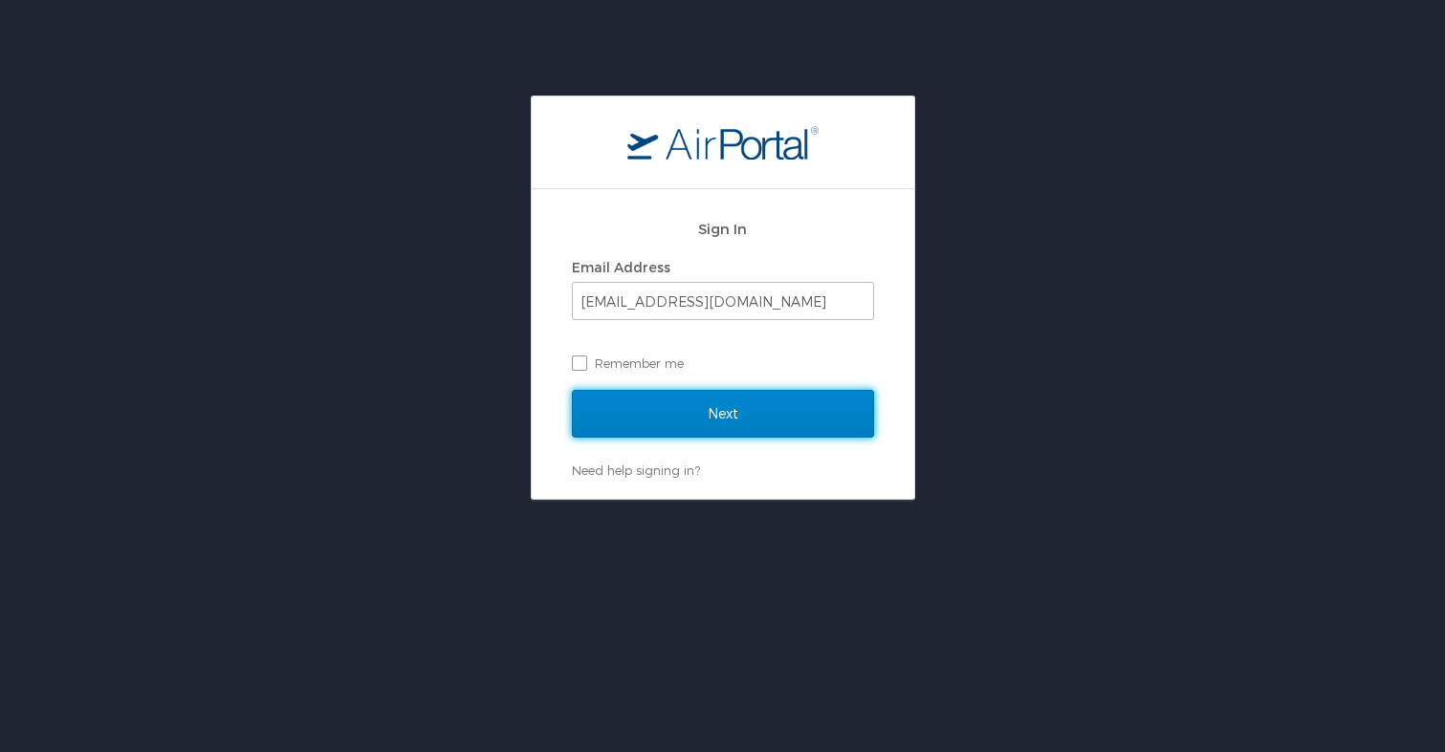 This screenshot has width=1445, height=752. Describe the element at coordinates (723, 363) in the screenshot. I see `label: Remember me` at that location.